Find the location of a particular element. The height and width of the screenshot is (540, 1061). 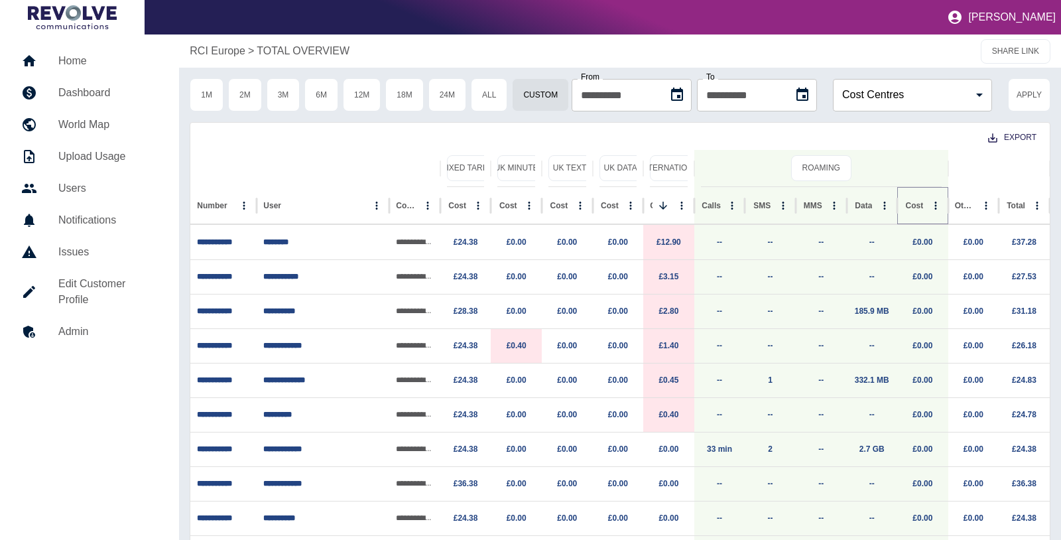

button: SHARE LINK is located at coordinates (1015, 51).